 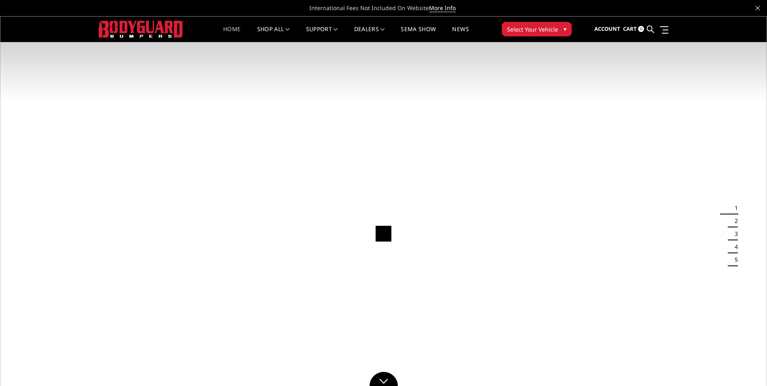 What do you see at coordinates (630, 29) in the screenshot?
I see `span: Cart` at bounding box center [630, 29].